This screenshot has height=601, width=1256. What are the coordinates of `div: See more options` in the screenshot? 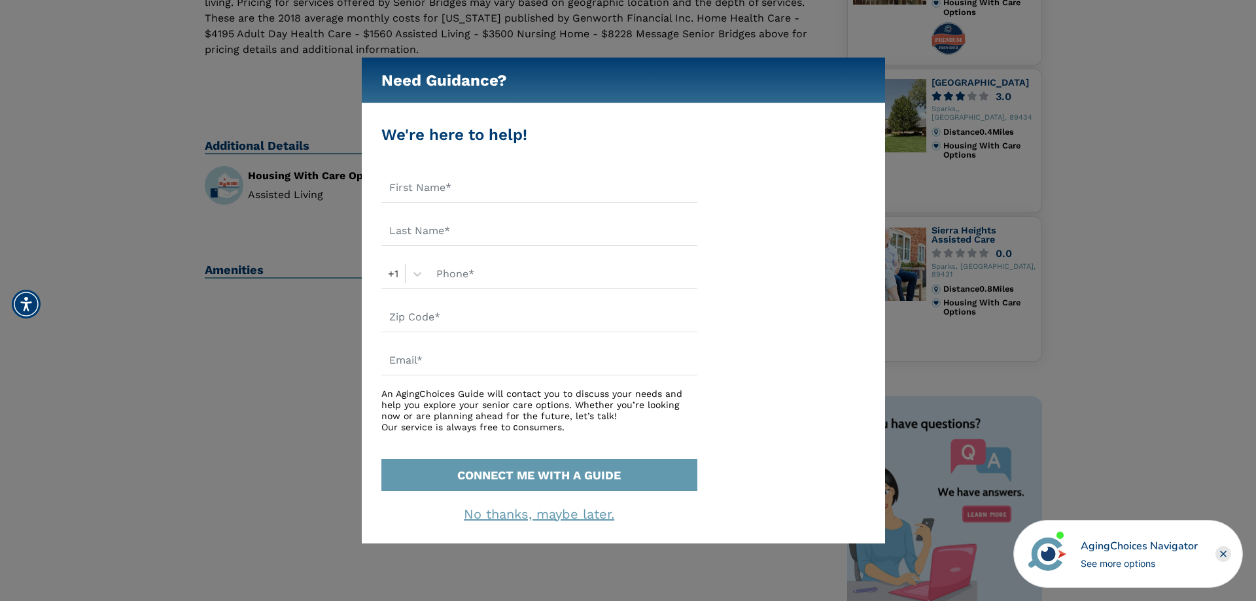 It's located at (1139, 563).